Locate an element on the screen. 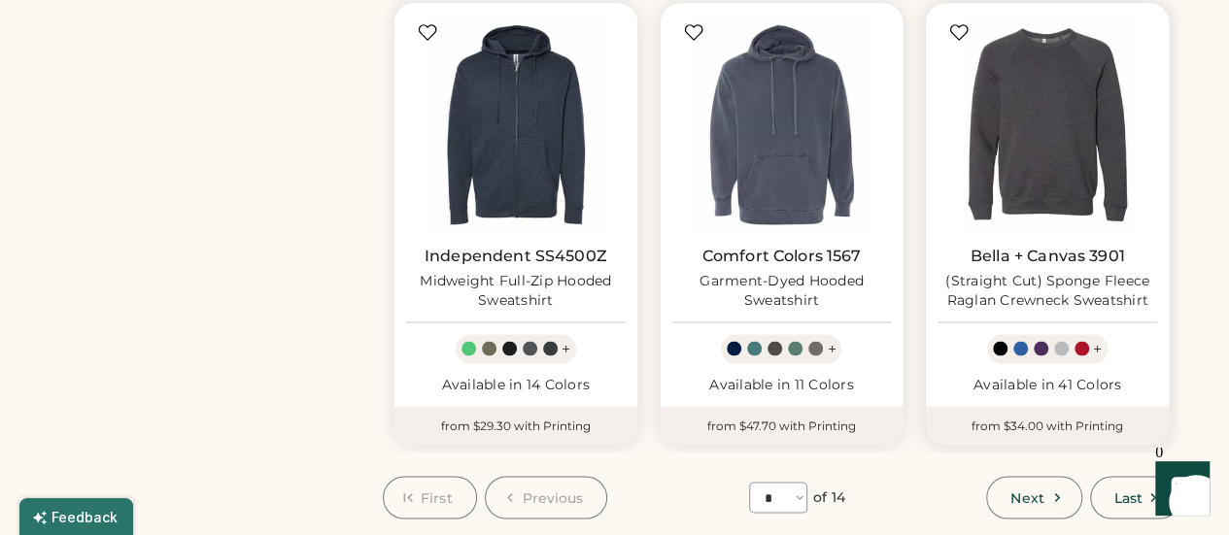 Image resolution: width=1229 pixels, height=535 pixels. div: from $29.30 with Printing is located at coordinates (516, 425).